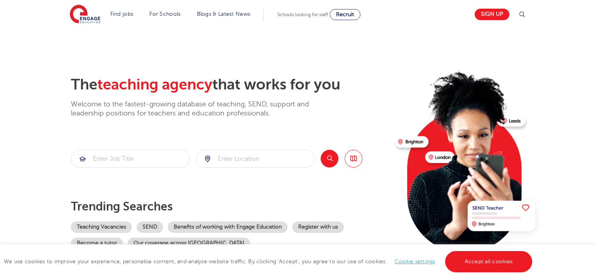 This screenshot has height=279, width=596. What do you see at coordinates (230, 85) in the screenshot?
I see `h2: The that works for you` at bounding box center [230, 85].